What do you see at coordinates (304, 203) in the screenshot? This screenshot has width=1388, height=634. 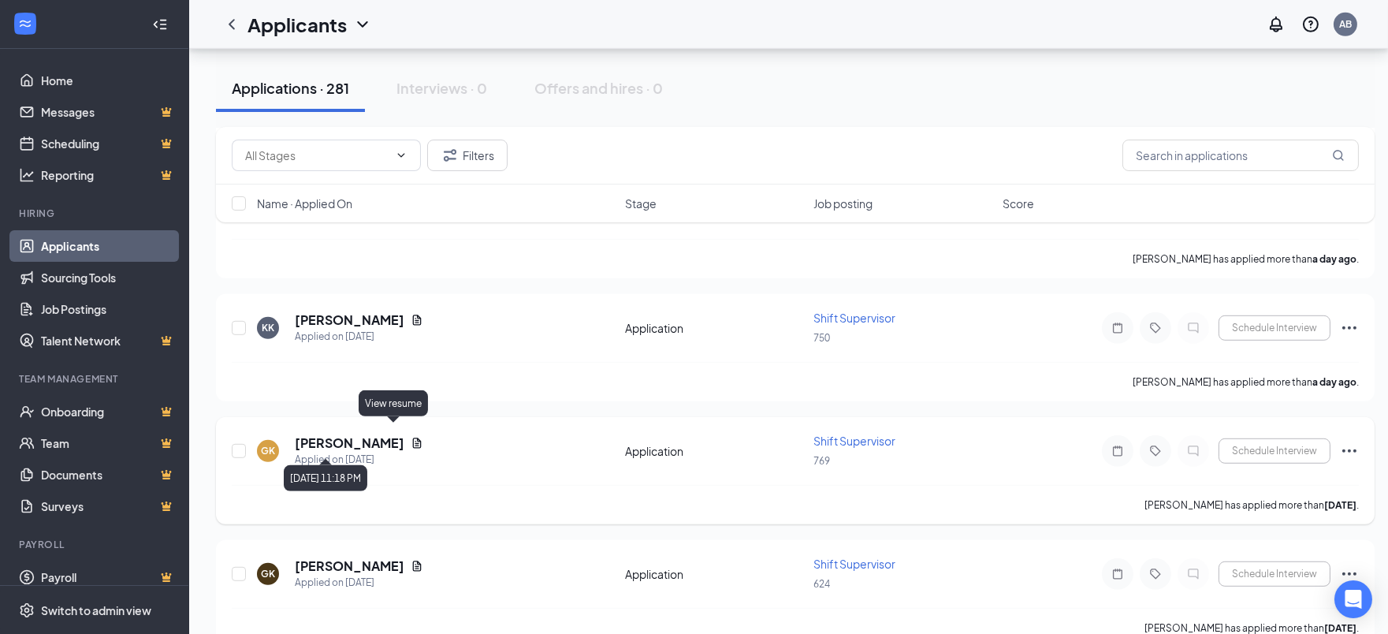 I see `span: Name · Applied On` at bounding box center [304, 203].